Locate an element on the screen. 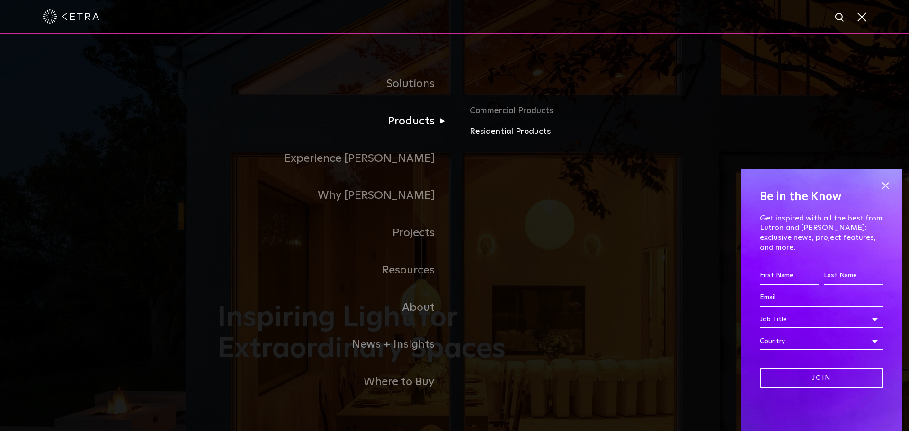 The image size is (909, 431). img: ketra-logo-2019-white is located at coordinates (71, 17).